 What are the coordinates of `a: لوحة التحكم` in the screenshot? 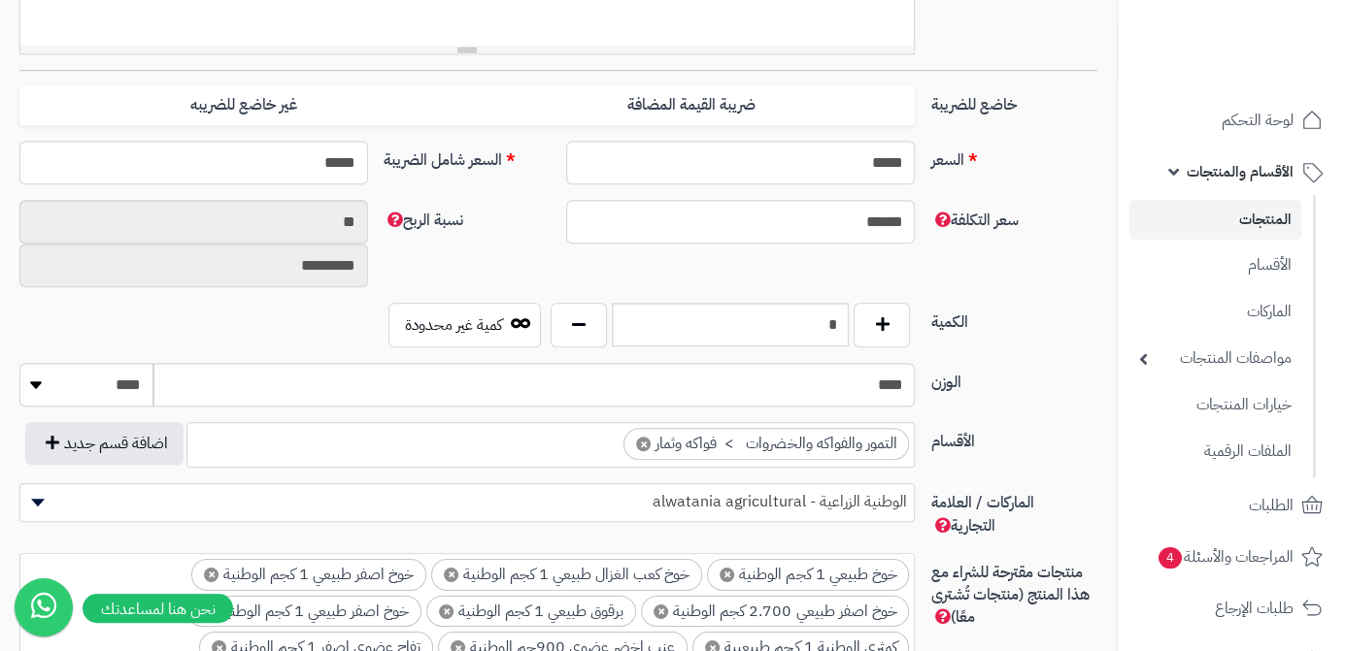 It's located at (1231, 120).